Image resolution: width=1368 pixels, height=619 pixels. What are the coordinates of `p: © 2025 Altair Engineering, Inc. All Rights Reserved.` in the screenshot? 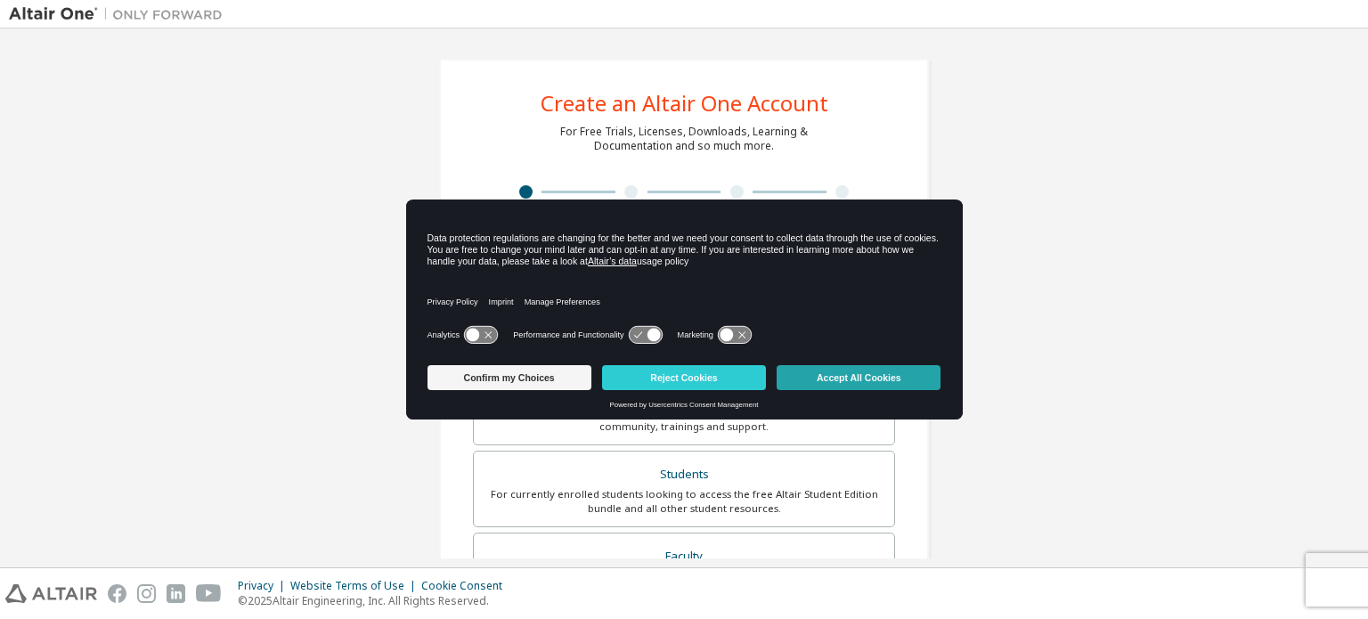 It's located at (375, 600).